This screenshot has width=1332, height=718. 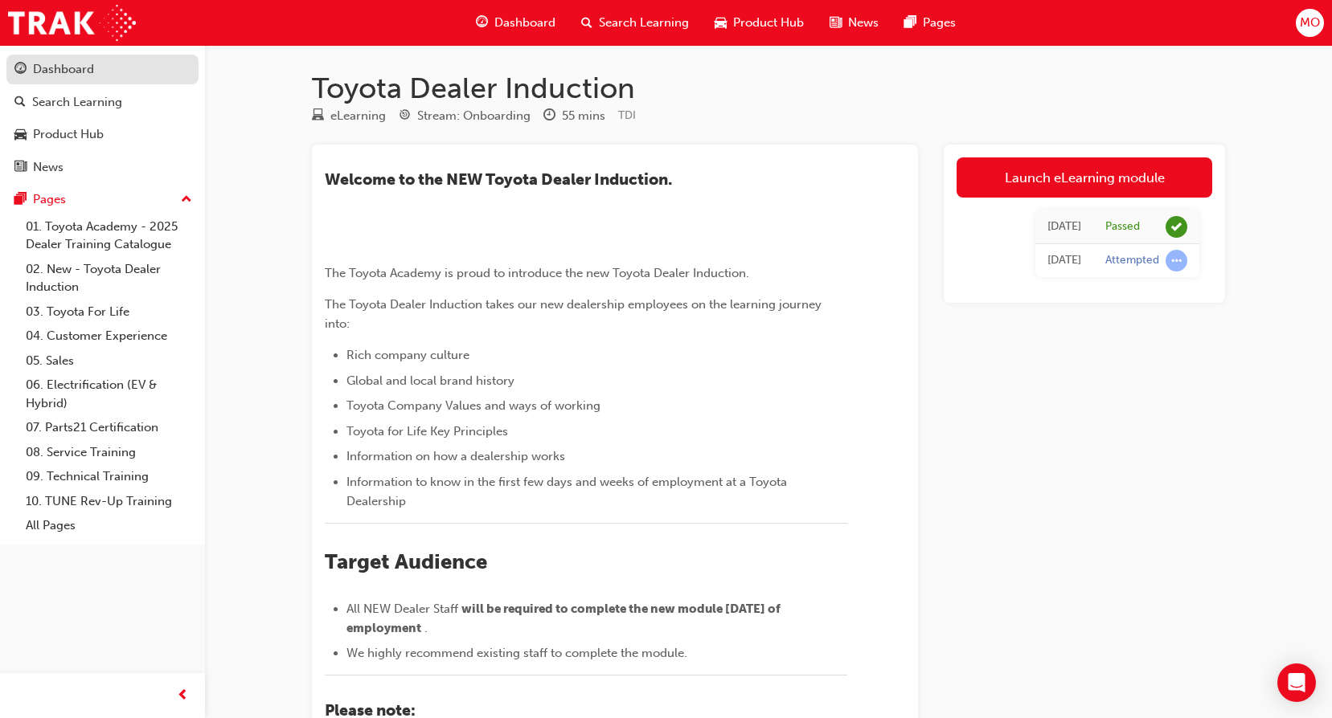 I want to click on a: 06. Electrification (EV & Hybrid), so click(x=108, y=394).